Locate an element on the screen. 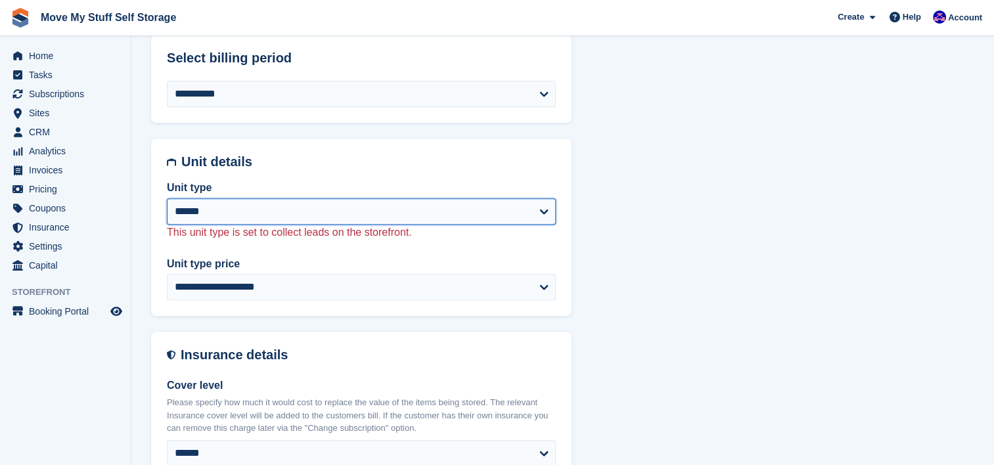 The image size is (994, 465). h2: Select billing period is located at coordinates (361, 58).